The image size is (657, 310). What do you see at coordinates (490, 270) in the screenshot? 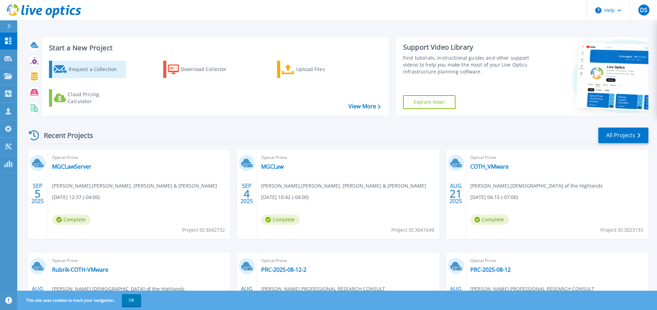
I see `a: PRC-2025-08-12` at bounding box center [490, 270].